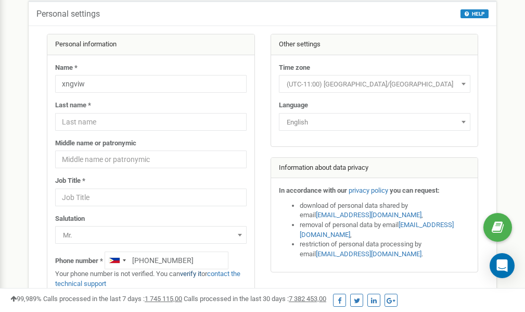 The height and width of the screenshot is (312, 525). Describe the element at coordinates (375, 84) in the screenshot. I see `span: (UTC-11:00) Pacific/Midway` at that location.